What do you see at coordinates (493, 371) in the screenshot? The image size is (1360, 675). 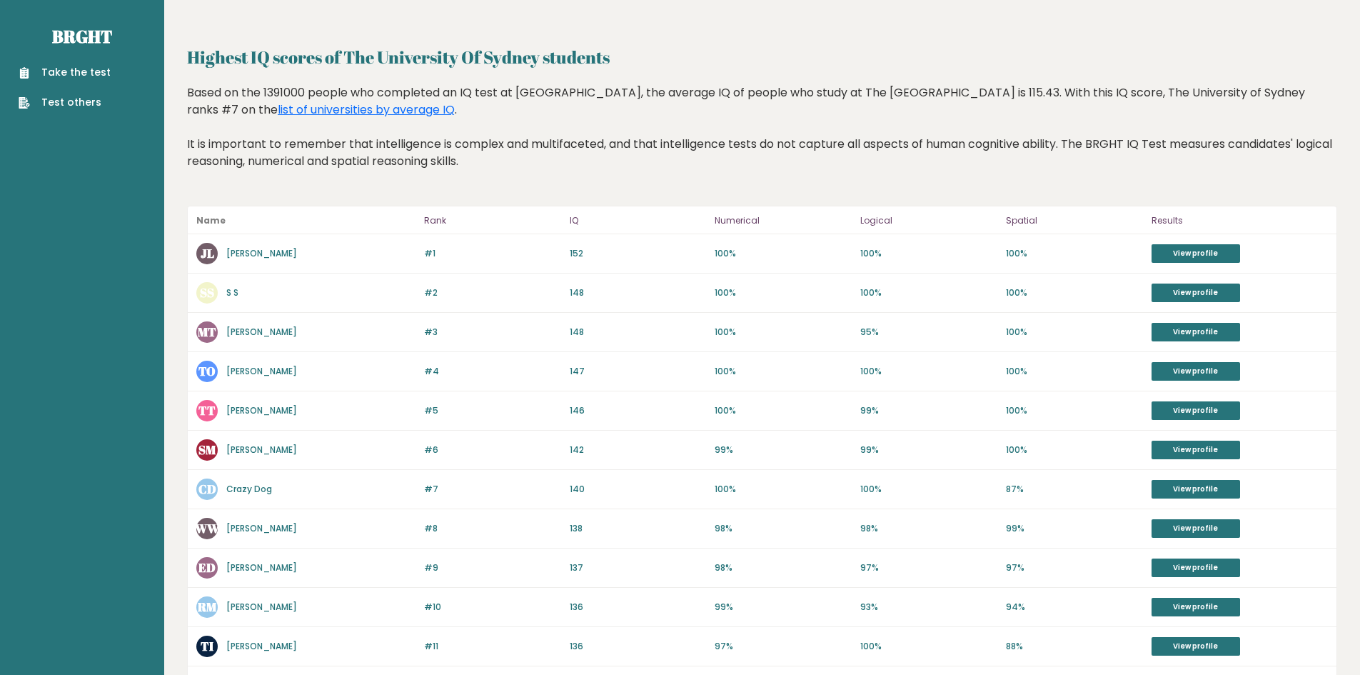 I see `p: #4` at bounding box center [493, 371].